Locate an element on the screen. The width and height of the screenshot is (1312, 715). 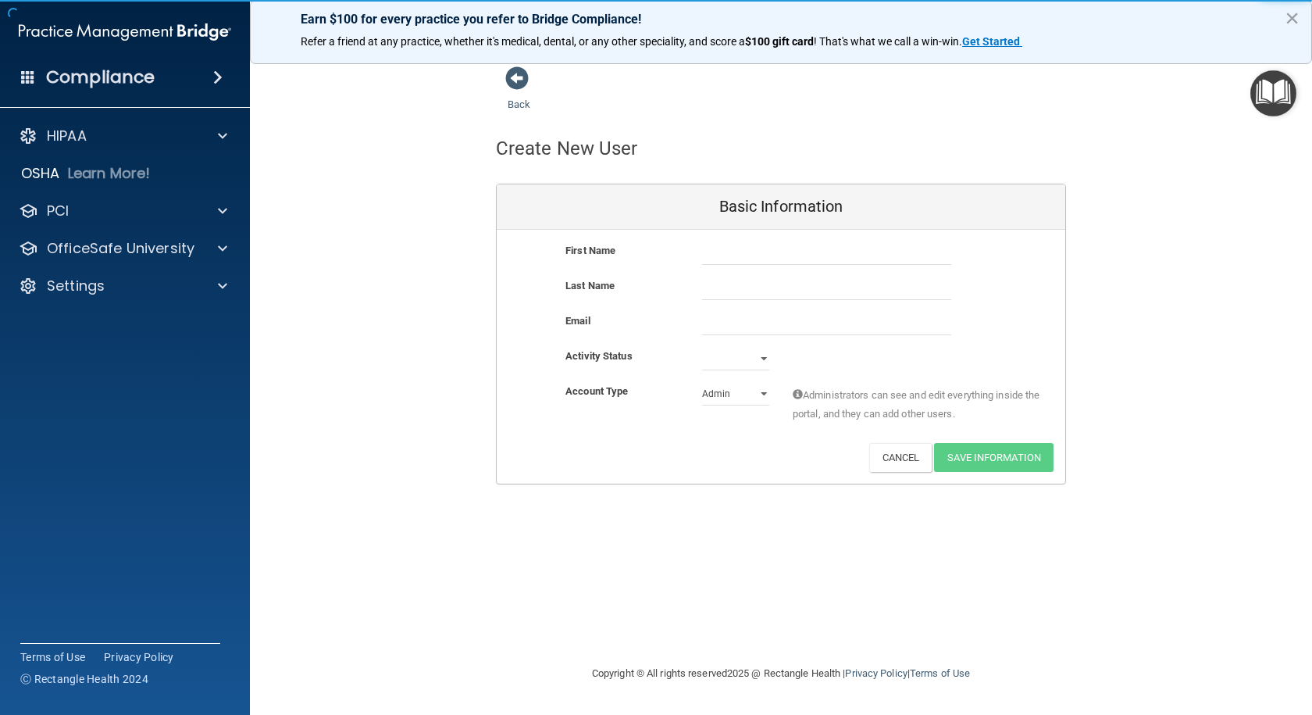
button: Close is located at coordinates (1292, 18).